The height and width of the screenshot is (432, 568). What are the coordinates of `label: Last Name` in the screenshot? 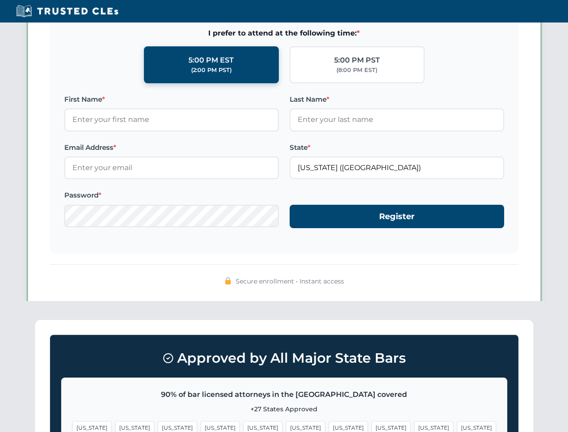 It's located at (397, 99).